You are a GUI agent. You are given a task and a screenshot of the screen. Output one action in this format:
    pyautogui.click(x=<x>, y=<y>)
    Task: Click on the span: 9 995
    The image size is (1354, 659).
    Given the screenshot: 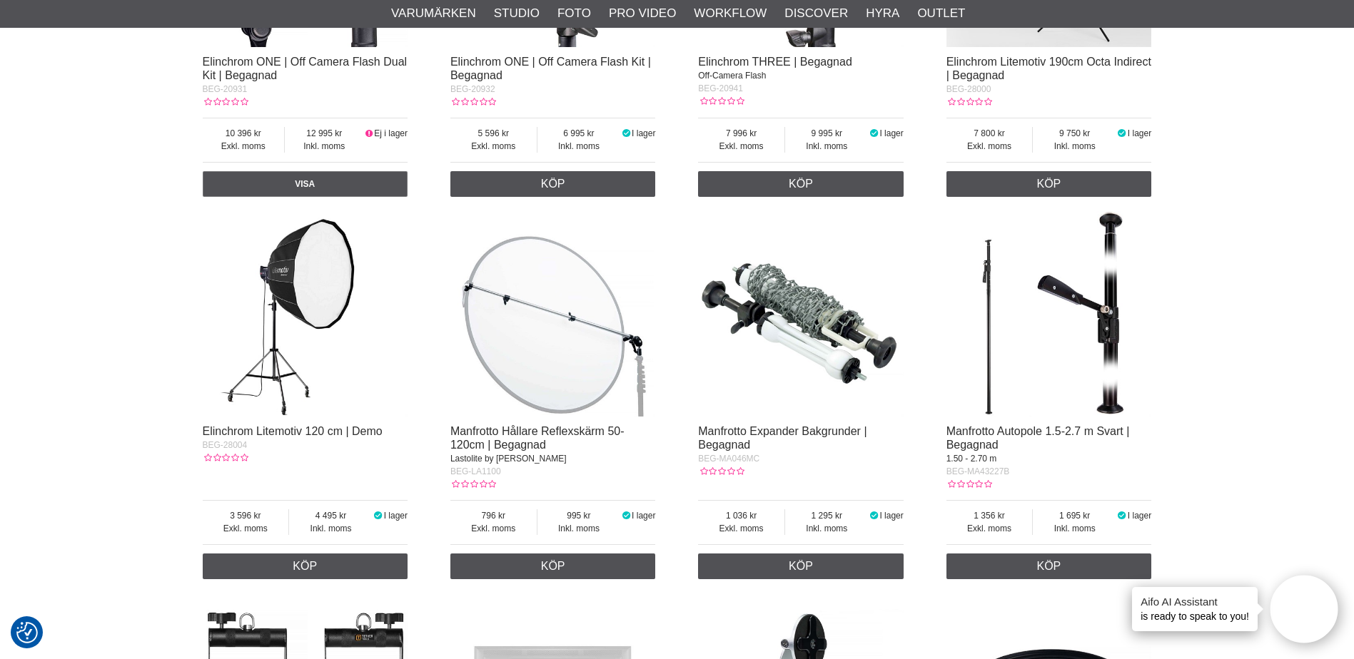 What is the action you would take?
    pyautogui.click(x=826, y=133)
    